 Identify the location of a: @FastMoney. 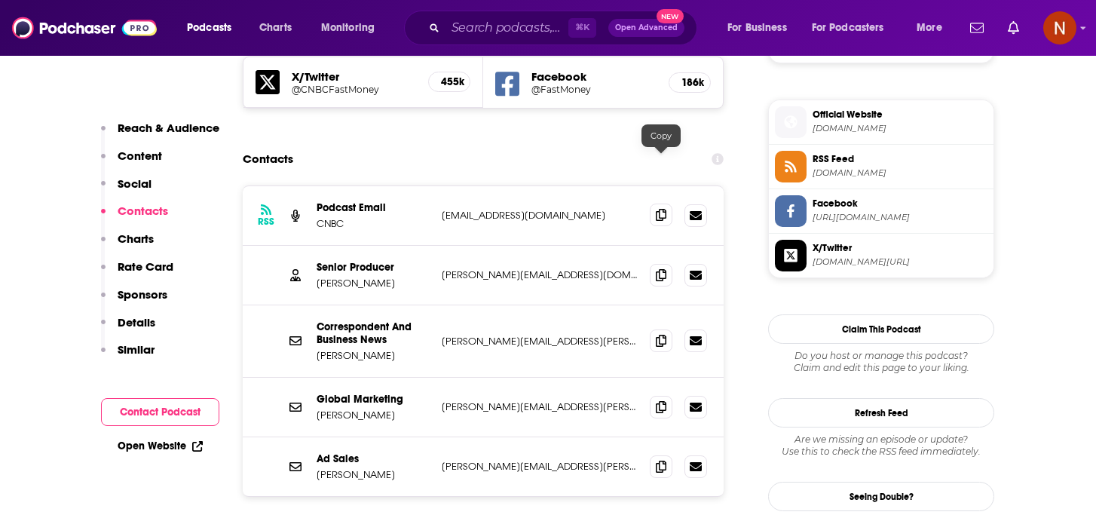
(594, 89).